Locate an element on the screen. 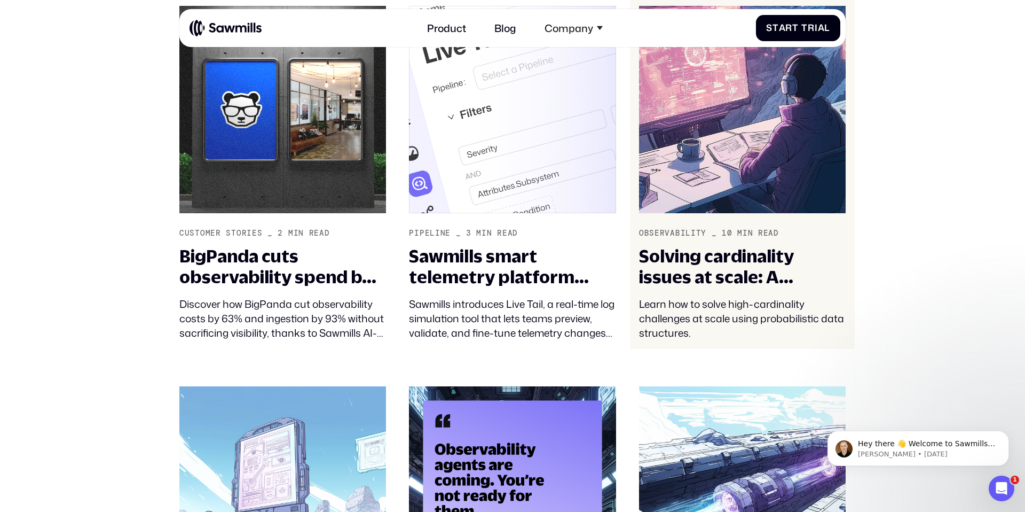 The image size is (1025, 512). div: Customer Stories is located at coordinates (221, 233).